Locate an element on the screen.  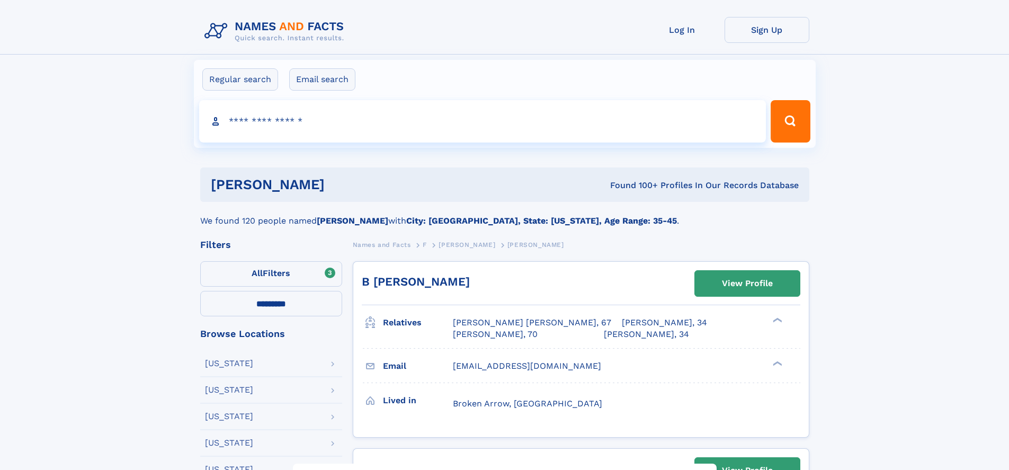
div: We found 120 people named with . is located at coordinates (505, 214).